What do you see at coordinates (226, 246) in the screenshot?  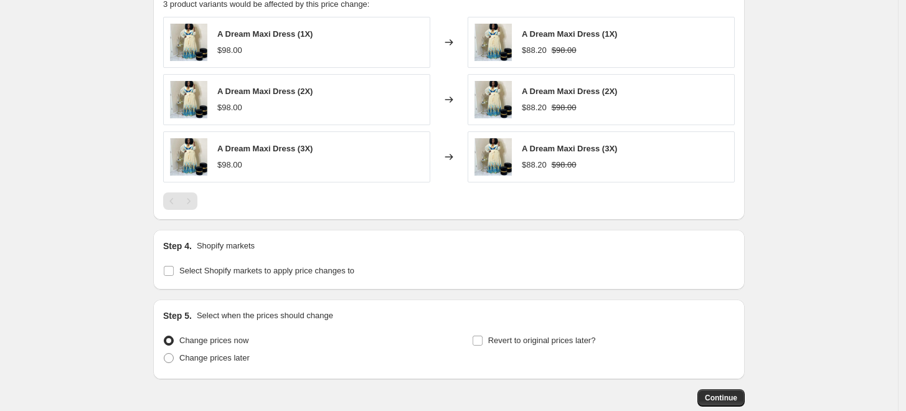 I see `p: Shopify markets` at bounding box center [226, 246].